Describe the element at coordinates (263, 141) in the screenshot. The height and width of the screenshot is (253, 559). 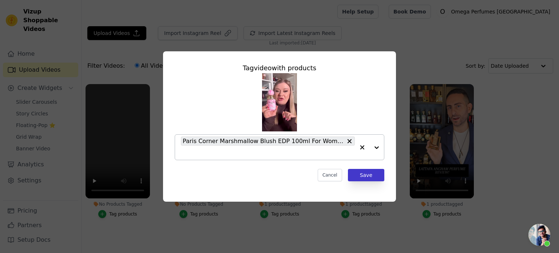
I see `span: Paris Corner Marshmallow Blush EDP 100ml For Woman` at that location.